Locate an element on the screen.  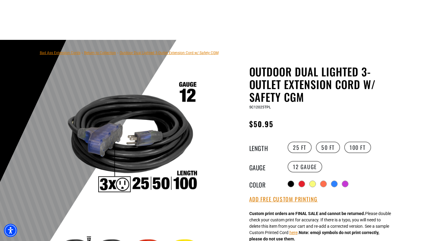
span: $50.95 is located at coordinates (262, 124).